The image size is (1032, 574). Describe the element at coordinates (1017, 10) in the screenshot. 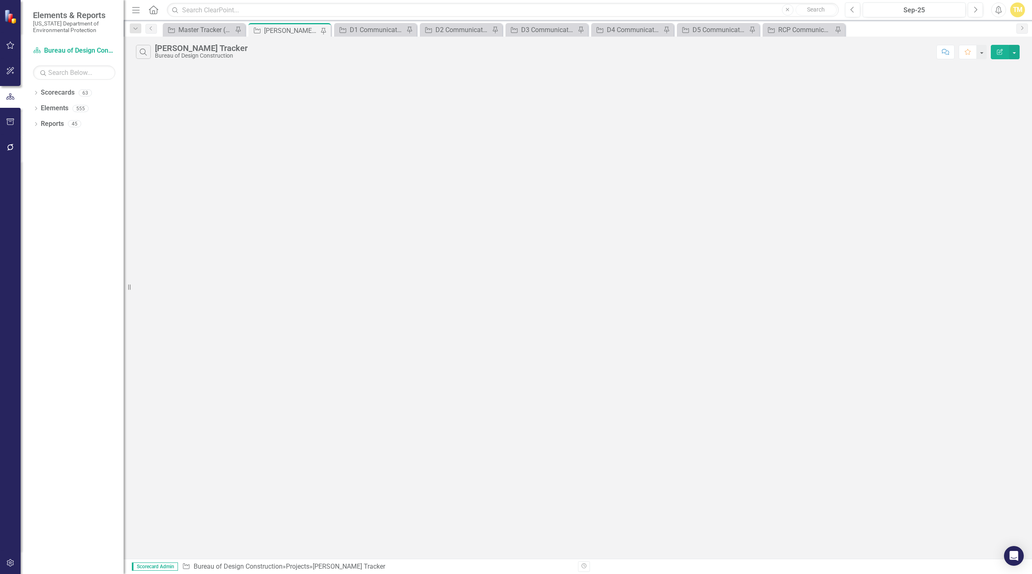

I see `div: TM` at that location.